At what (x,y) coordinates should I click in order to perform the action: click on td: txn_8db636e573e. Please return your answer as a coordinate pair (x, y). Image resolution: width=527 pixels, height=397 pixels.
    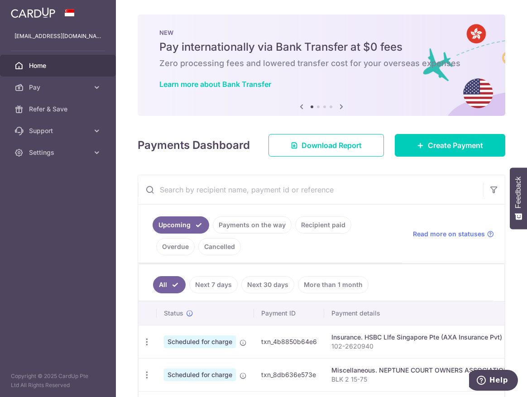
    Looking at the image, I should click on (289, 374).